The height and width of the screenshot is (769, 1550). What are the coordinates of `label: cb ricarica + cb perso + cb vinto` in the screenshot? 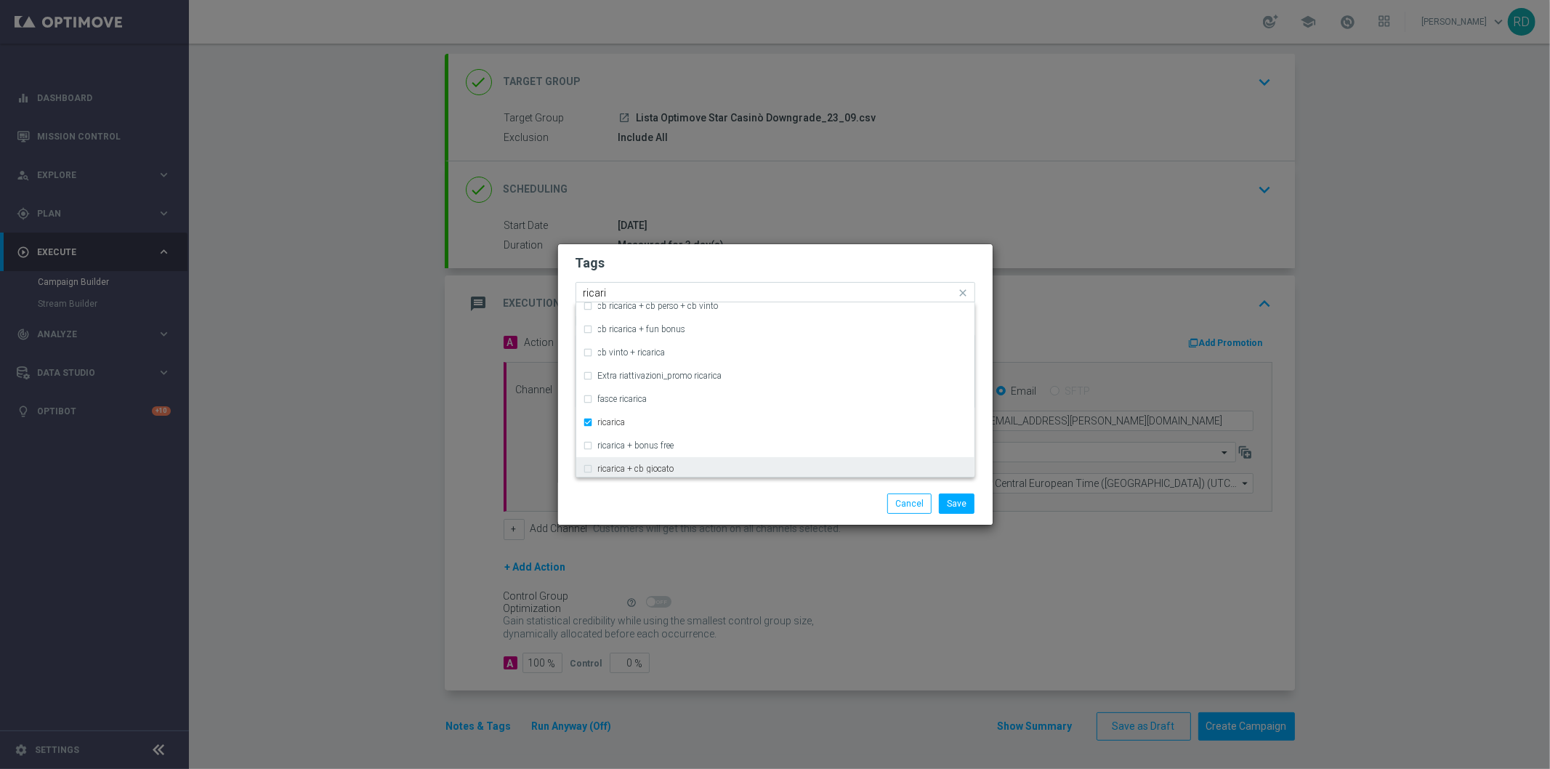 It's located at (658, 306).